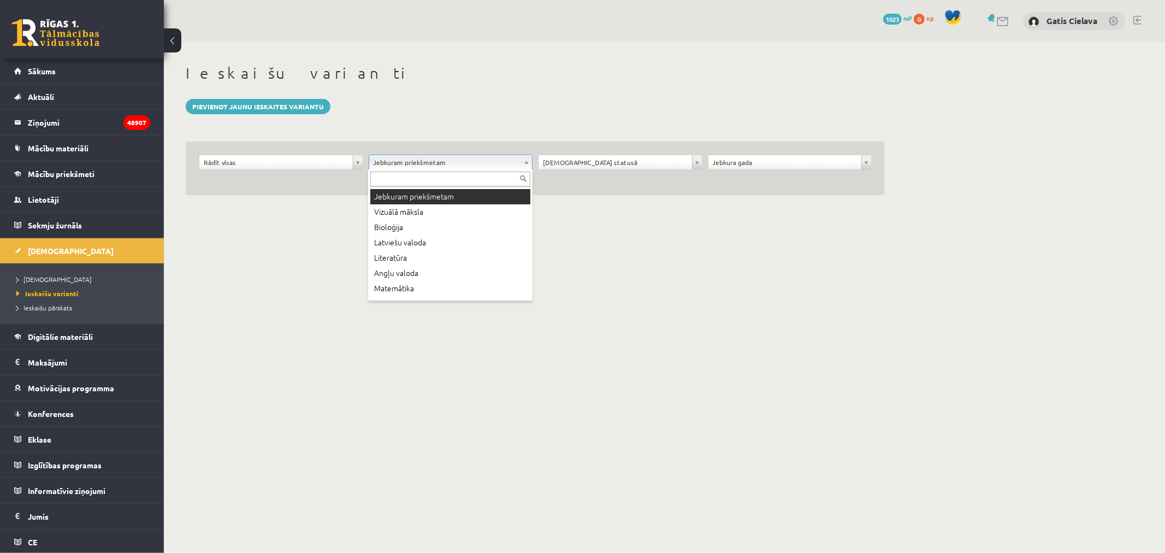 This screenshot has height=553, width=1165. What do you see at coordinates (450, 212) in the screenshot?
I see `div: Vizuālā māksla` at bounding box center [450, 212].